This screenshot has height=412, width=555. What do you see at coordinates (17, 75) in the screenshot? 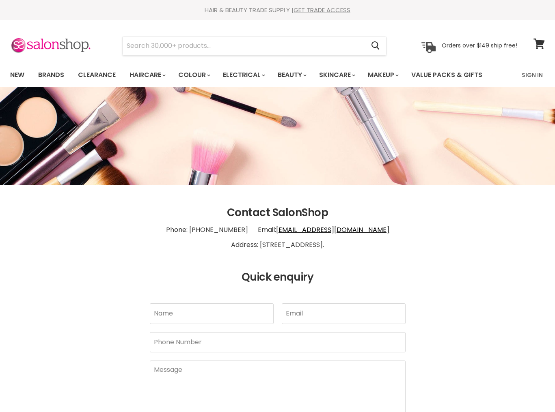
I see `a: New` at bounding box center [17, 75].